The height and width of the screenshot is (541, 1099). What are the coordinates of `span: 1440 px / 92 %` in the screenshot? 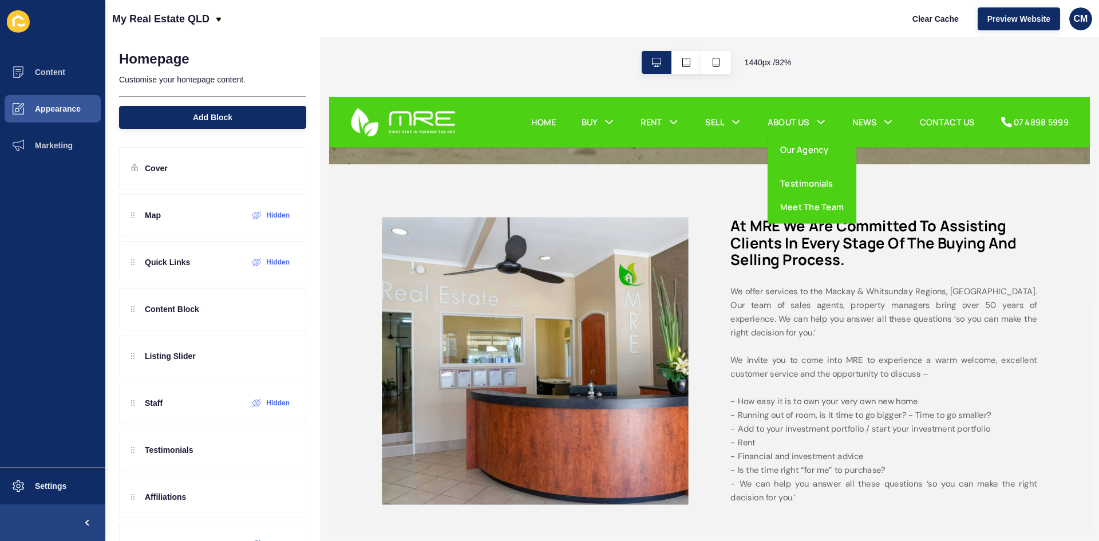 It's located at (768, 62).